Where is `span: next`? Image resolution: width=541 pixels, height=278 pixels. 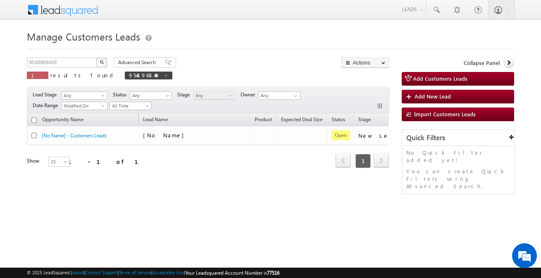 span: next is located at coordinates (381, 160).